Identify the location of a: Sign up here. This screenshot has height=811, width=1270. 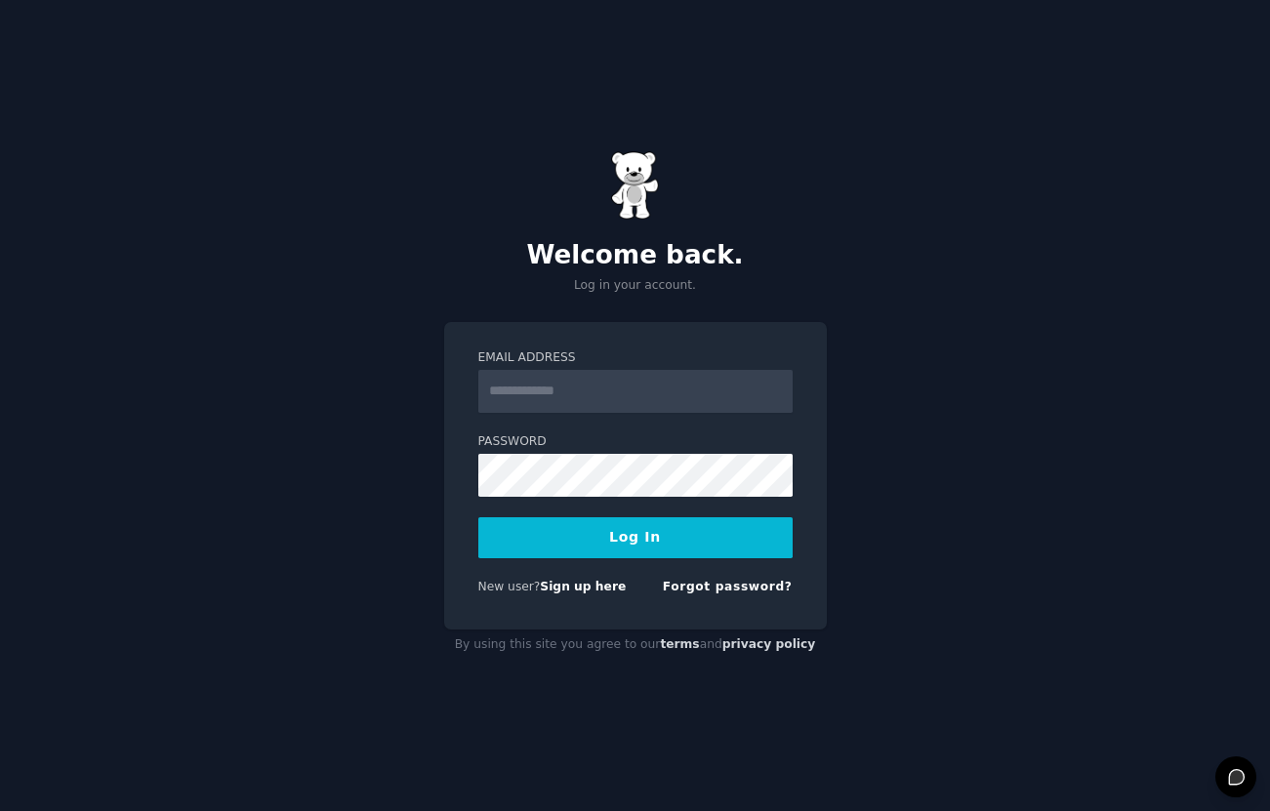
(583, 587).